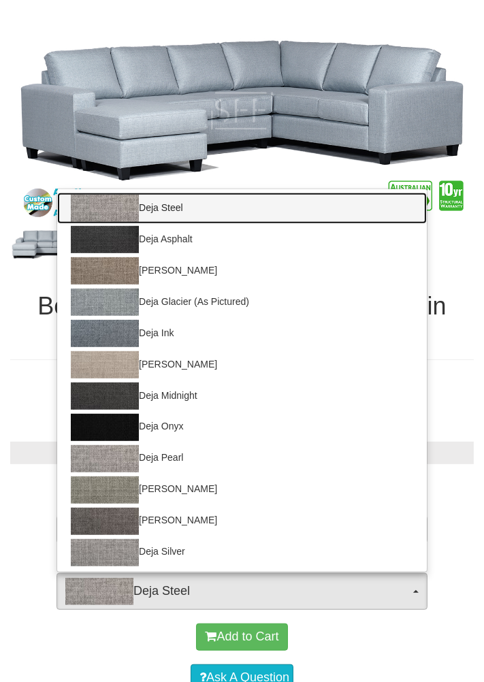  I want to click on img: Deja Ink, so click(105, 334).